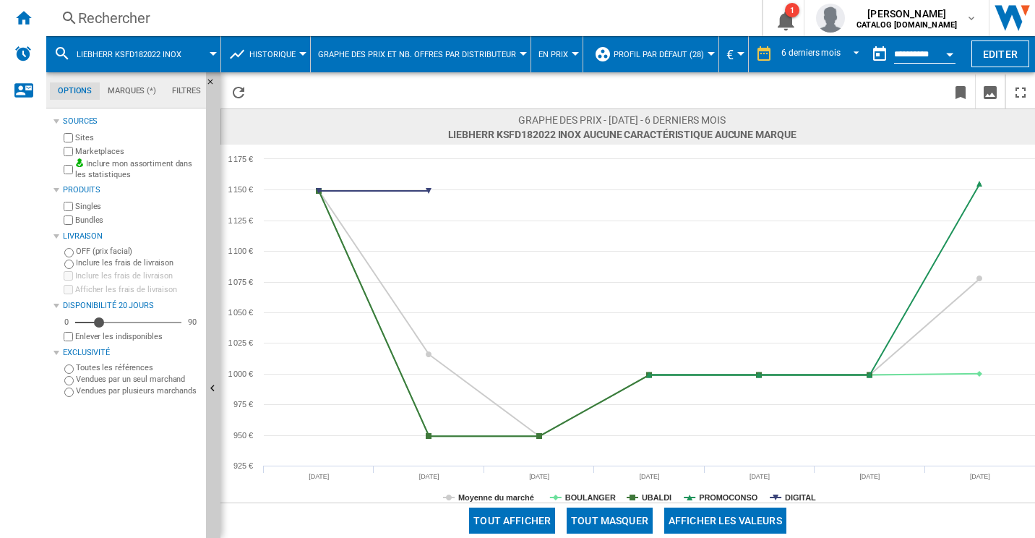 Image resolution: width=1035 pixels, height=538 pixels. Describe the element at coordinates (811, 53) in the screenshot. I see `div: 6 derniers mois` at that location.